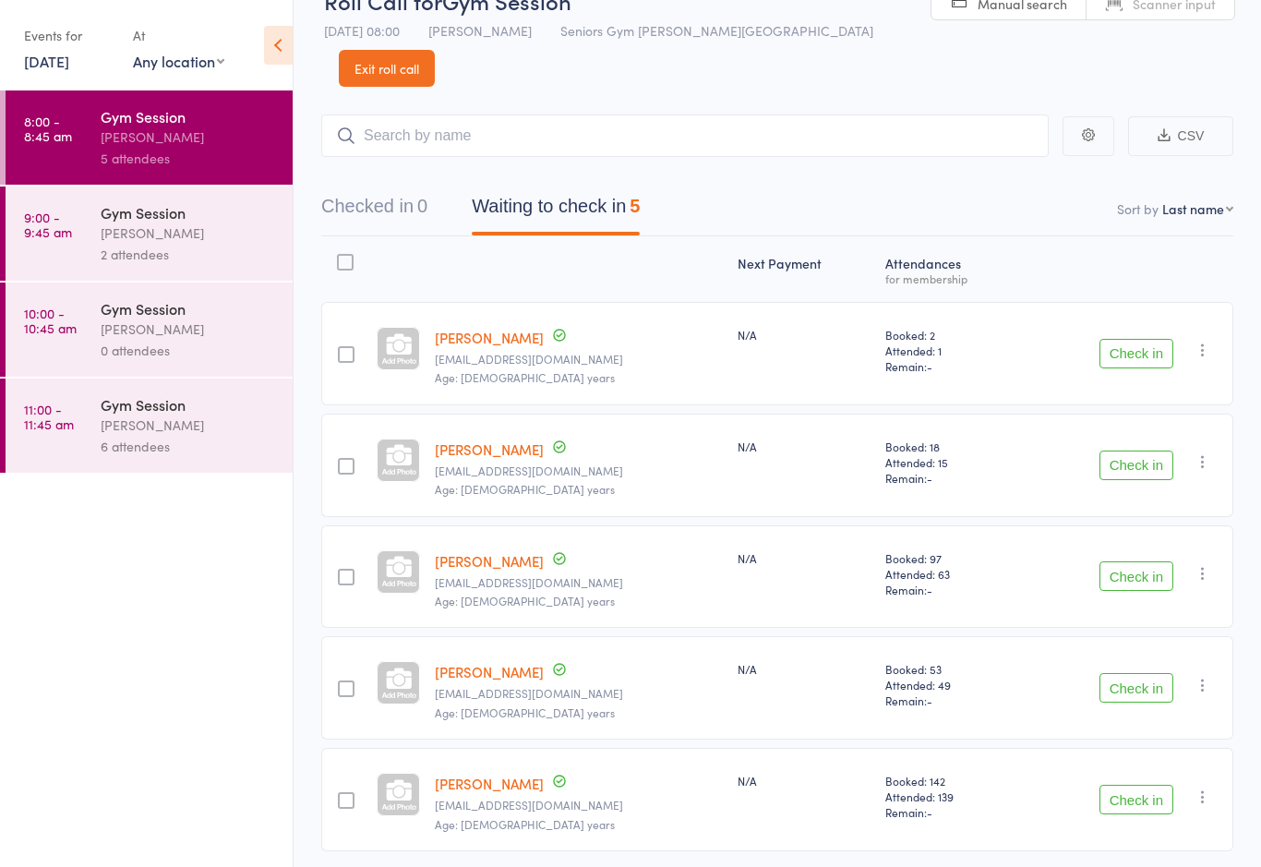  What do you see at coordinates (685, 136) in the screenshot?
I see `input: Search by name` at bounding box center [685, 136].